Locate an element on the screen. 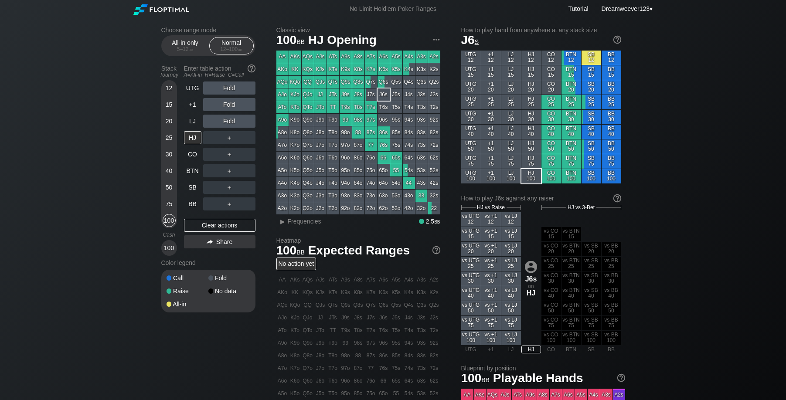 This screenshot has height=400, width=786. div: UTG 25 is located at coordinates (471, 102).